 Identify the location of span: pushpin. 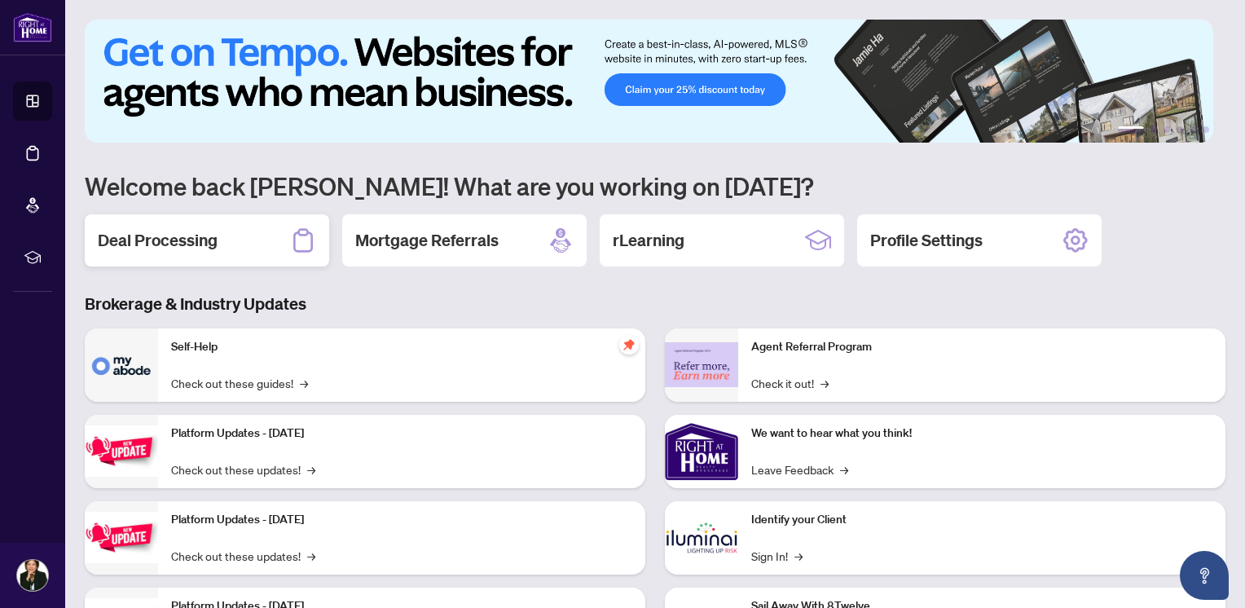
(629, 345).